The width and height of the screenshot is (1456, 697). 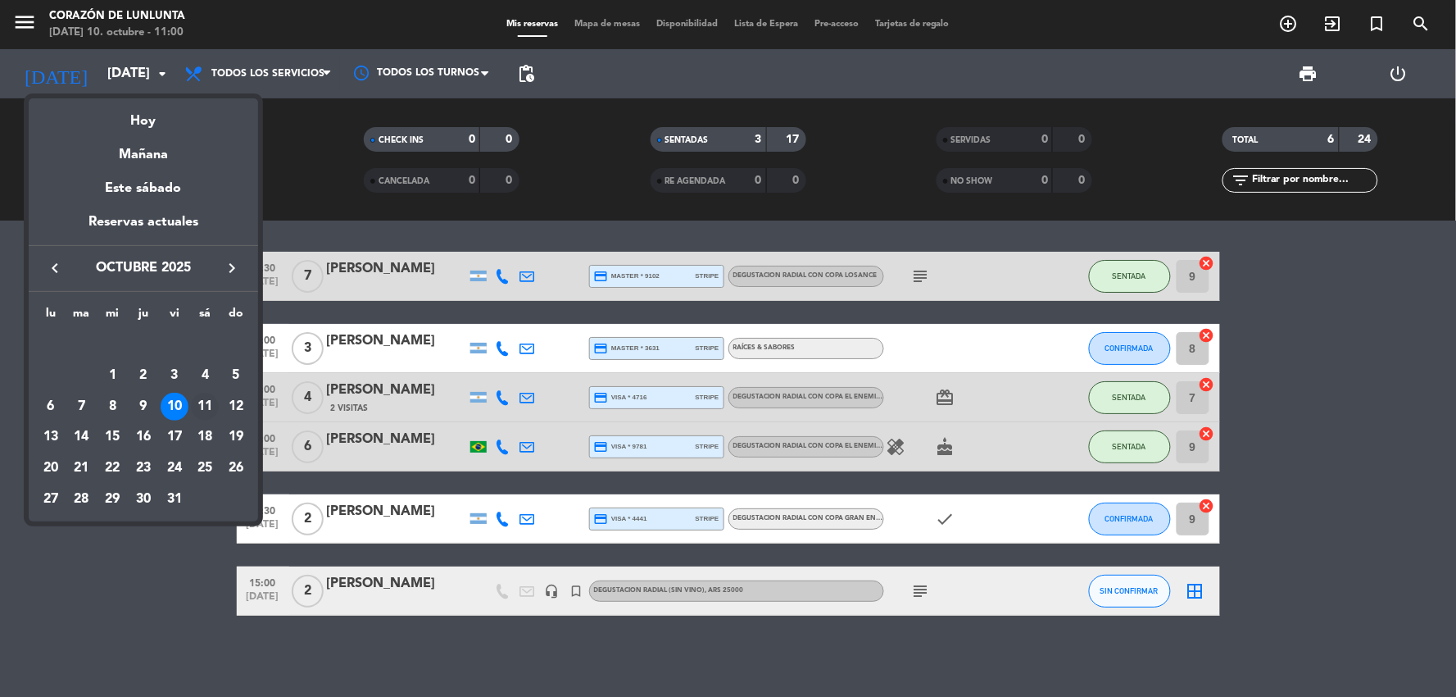 What do you see at coordinates (51, 437) in the screenshot?
I see `div: 13` at bounding box center [51, 437].